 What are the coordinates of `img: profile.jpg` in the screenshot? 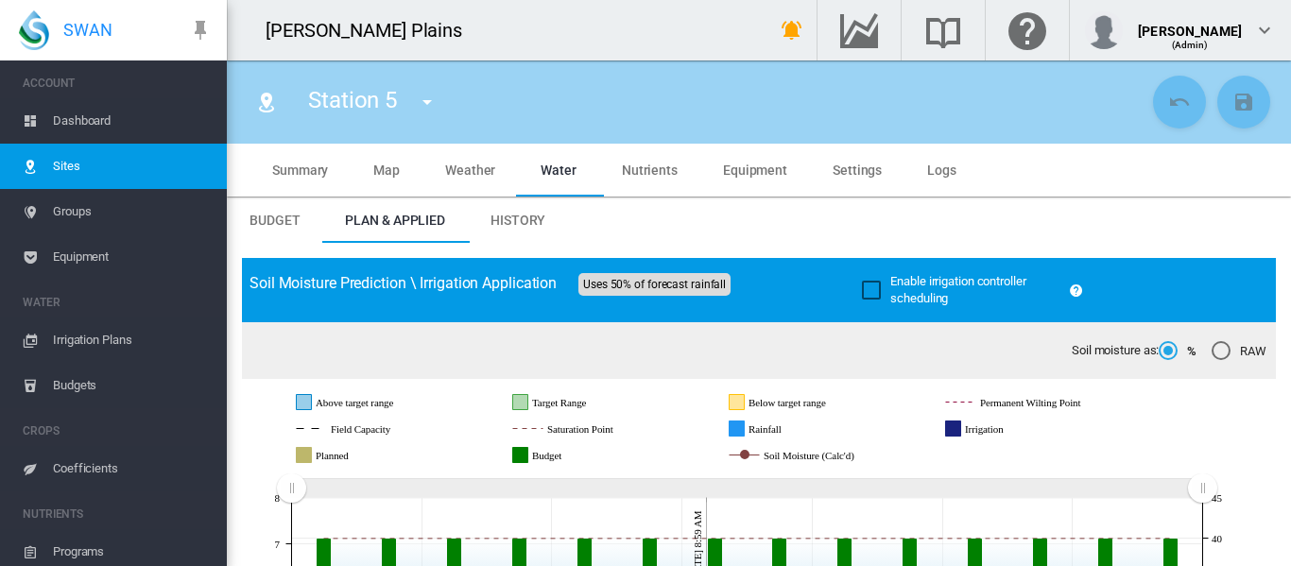 It's located at (1104, 30).